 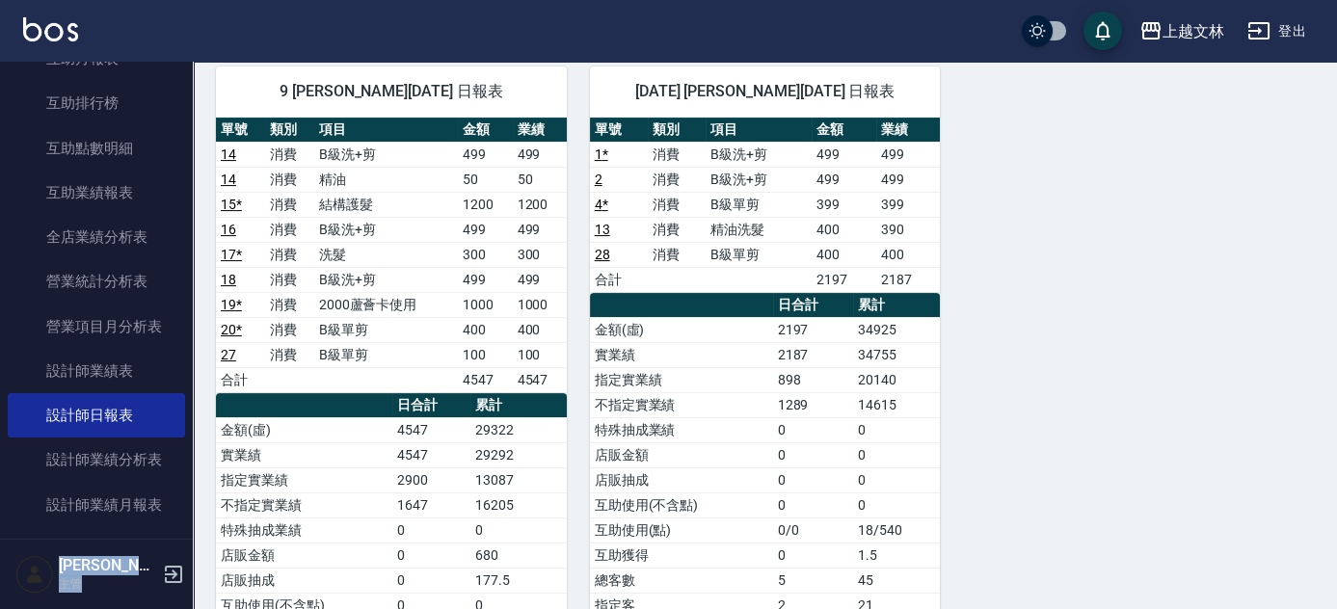 What do you see at coordinates (96, 193) in the screenshot?
I see `a: 互助業績報表` at bounding box center [96, 193].